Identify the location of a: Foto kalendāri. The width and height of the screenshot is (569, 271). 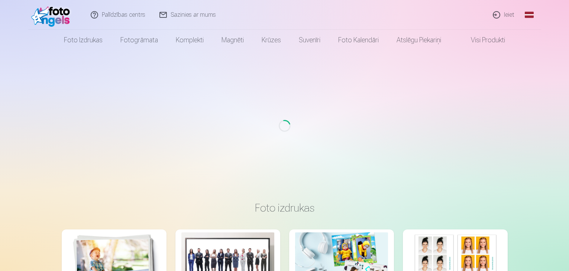
(358, 40).